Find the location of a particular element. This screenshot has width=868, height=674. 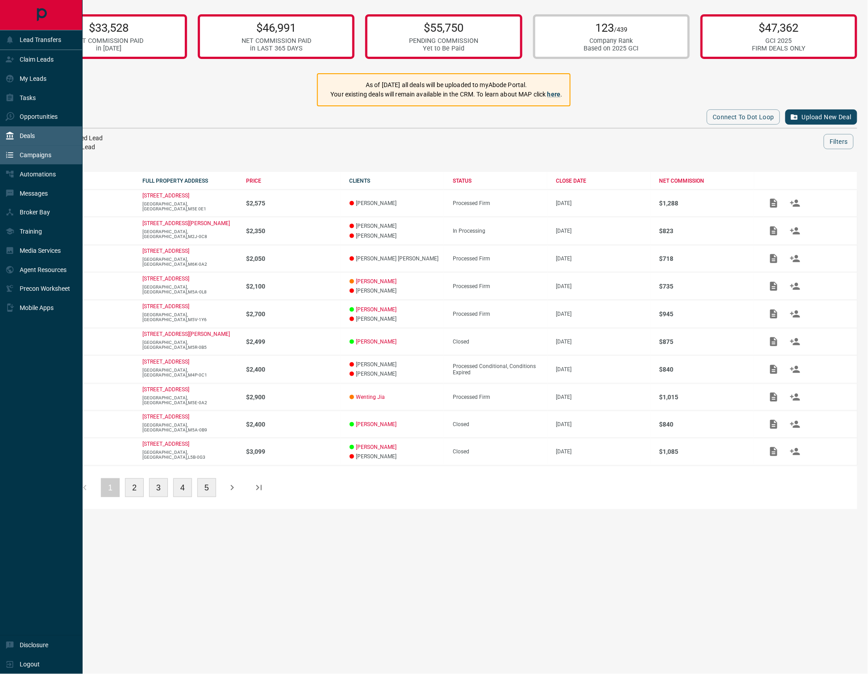

button: 2 is located at coordinates (134, 487).